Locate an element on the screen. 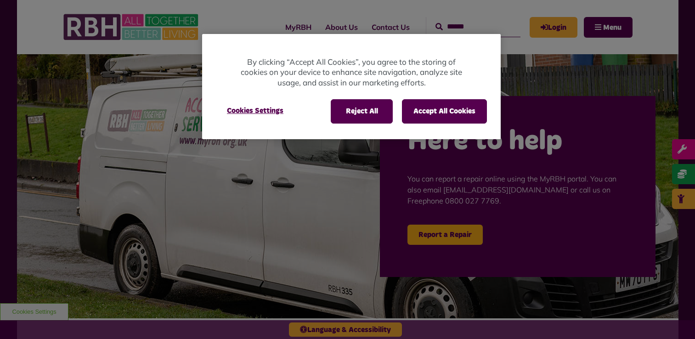  div: Privacy is located at coordinates (352, 86).